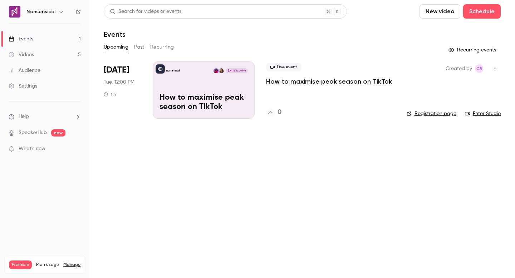  I want to click on img: Melina Lee, so click(216, 71).